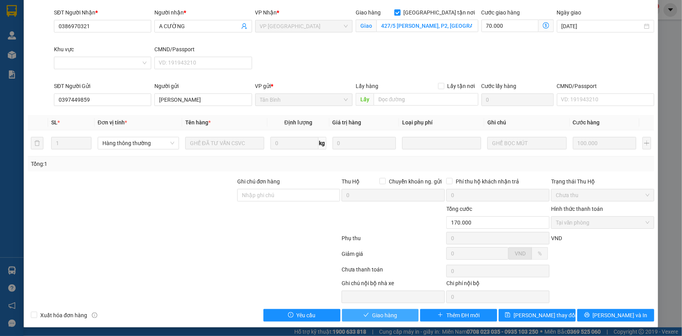  Describe the element at coordinates (393, 256) in the screenshot. I see `div: Giảm giá` at that location.